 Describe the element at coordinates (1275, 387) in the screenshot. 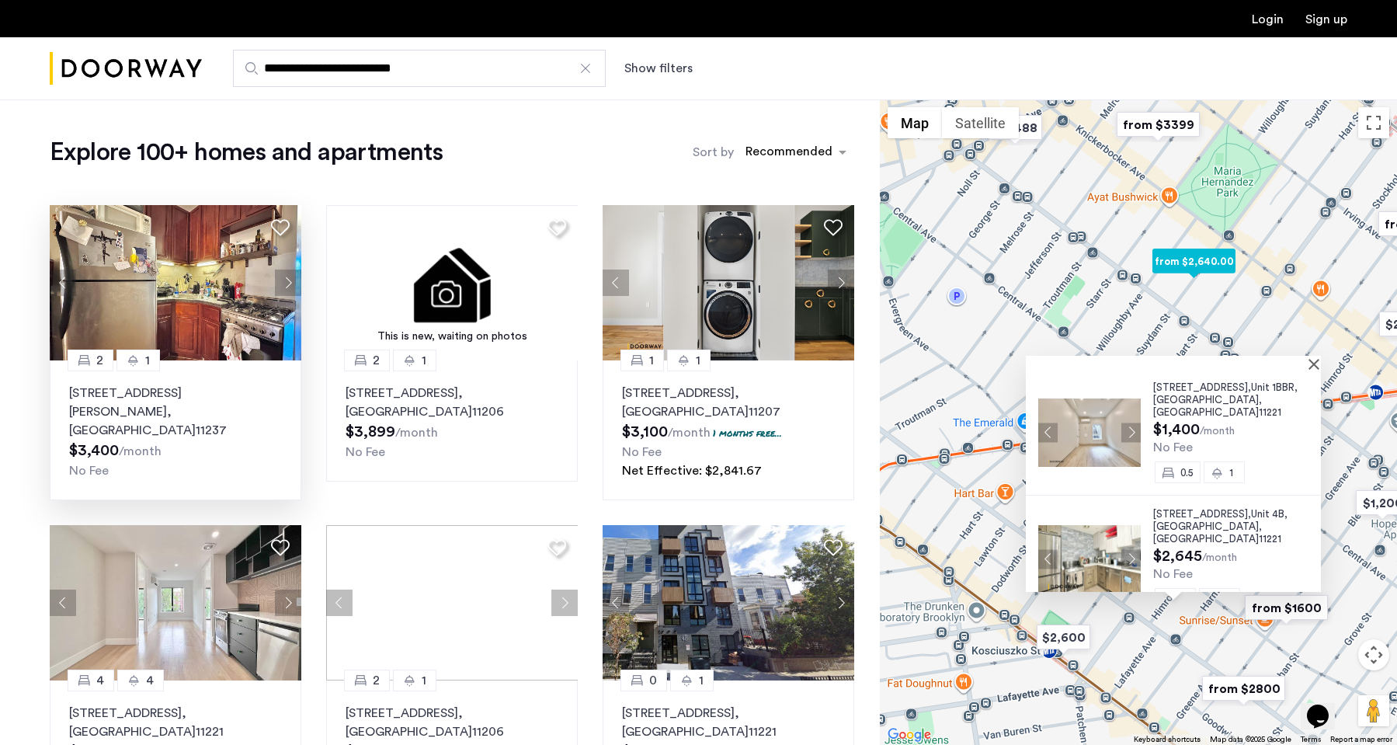

I see `span: Unit 1BBR,` at that location.